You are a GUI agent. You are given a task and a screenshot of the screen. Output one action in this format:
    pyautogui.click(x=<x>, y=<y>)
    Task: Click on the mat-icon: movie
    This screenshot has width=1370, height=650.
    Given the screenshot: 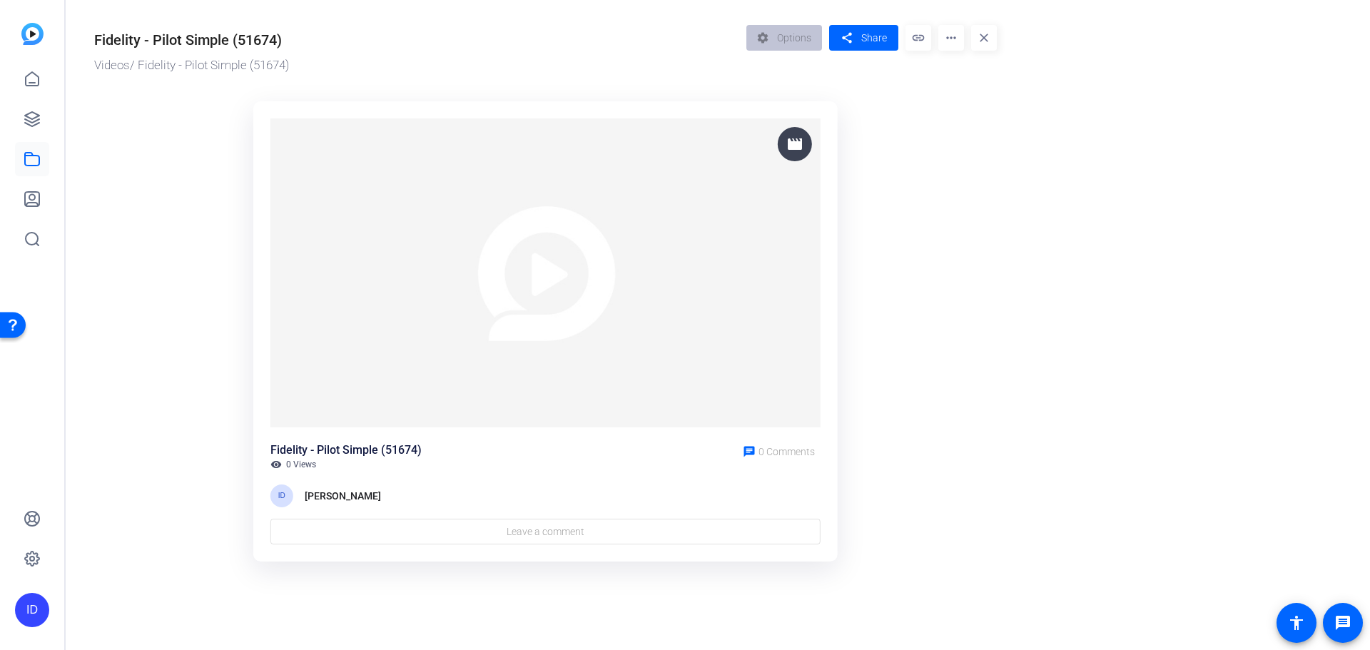 What is the action you would take?
    pyautogui.click(x=795, y=144)
    